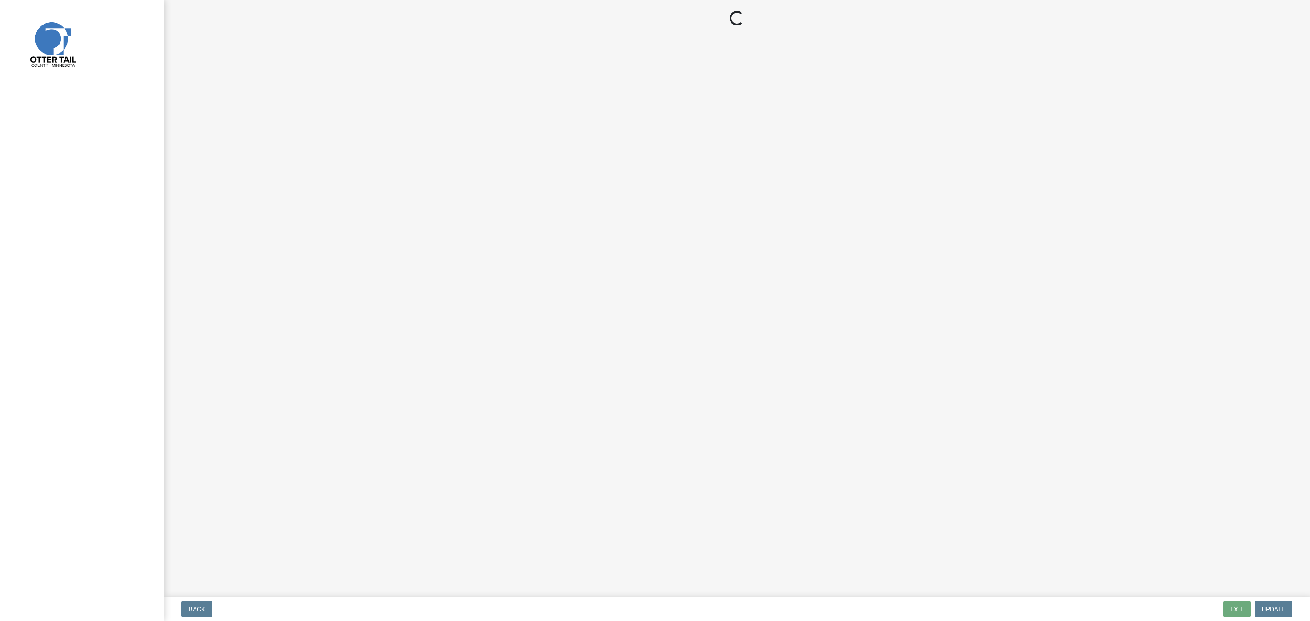  Describe the element at coordinates (1236, 609) in the screenshot. I see `button: Exit` at that location.